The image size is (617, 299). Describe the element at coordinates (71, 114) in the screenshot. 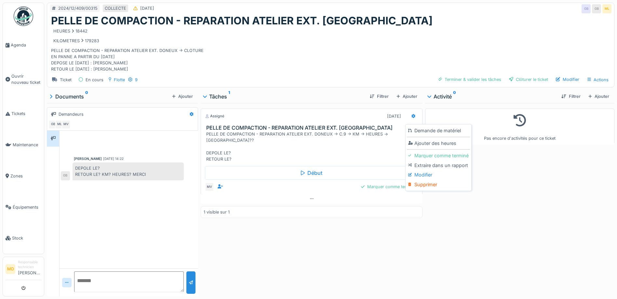

I see `div: Demandeurs` at that location.